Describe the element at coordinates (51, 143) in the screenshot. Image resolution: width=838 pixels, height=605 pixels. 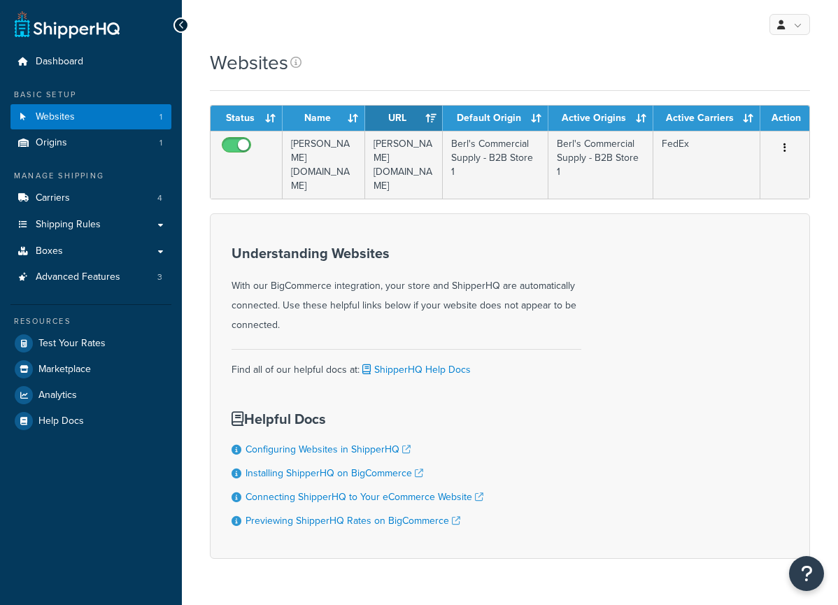
I see `span: Origins` at that location.